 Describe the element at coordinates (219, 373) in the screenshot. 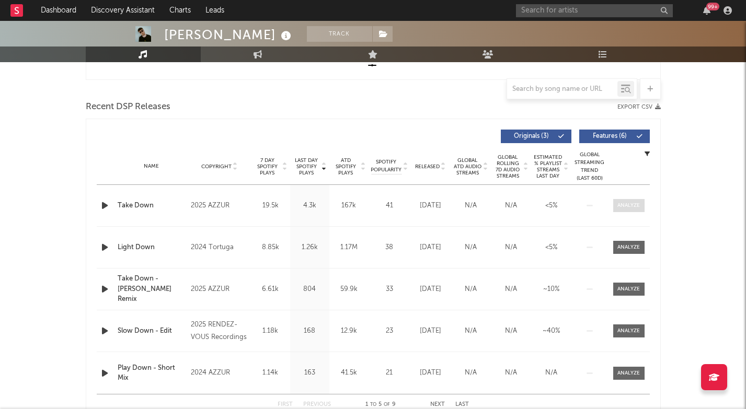

I see `div: 2024 AZZUR` at that location.